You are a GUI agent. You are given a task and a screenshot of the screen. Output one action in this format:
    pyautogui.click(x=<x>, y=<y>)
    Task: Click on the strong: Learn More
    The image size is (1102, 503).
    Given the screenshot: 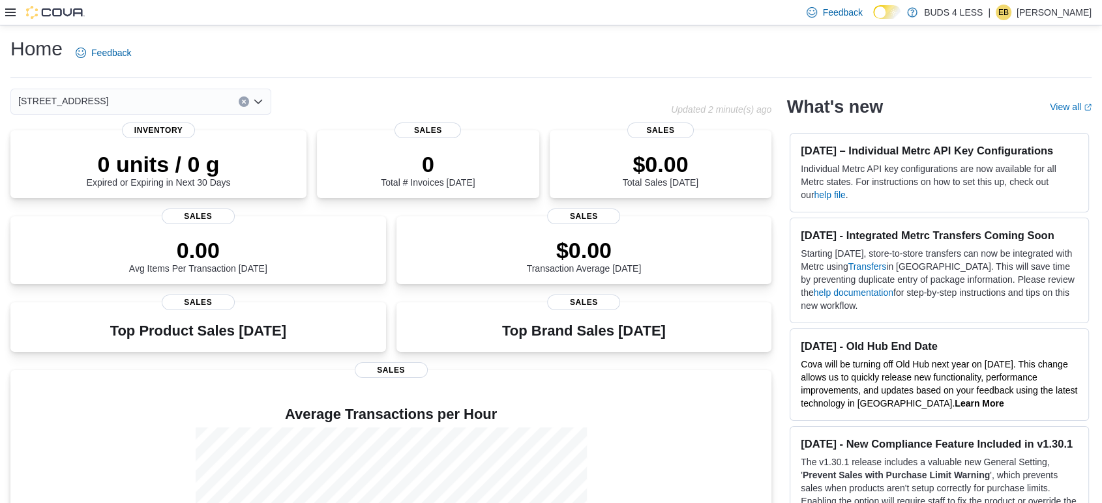 What is the action you would take?
    pyautogui.click(x=979, y=404)
    